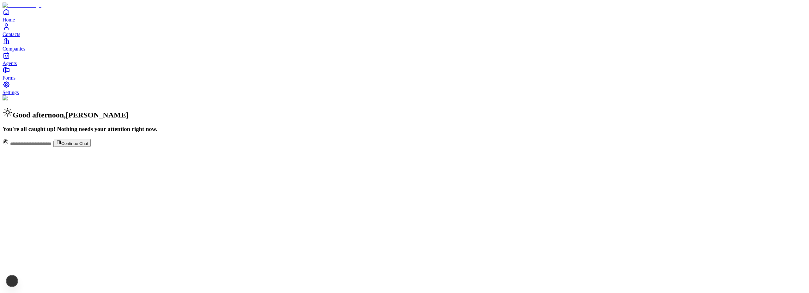 The image size is (809, 293). Describe the element at coordinates (17, 98) in the screenshot. I see `img: Background` at that location.